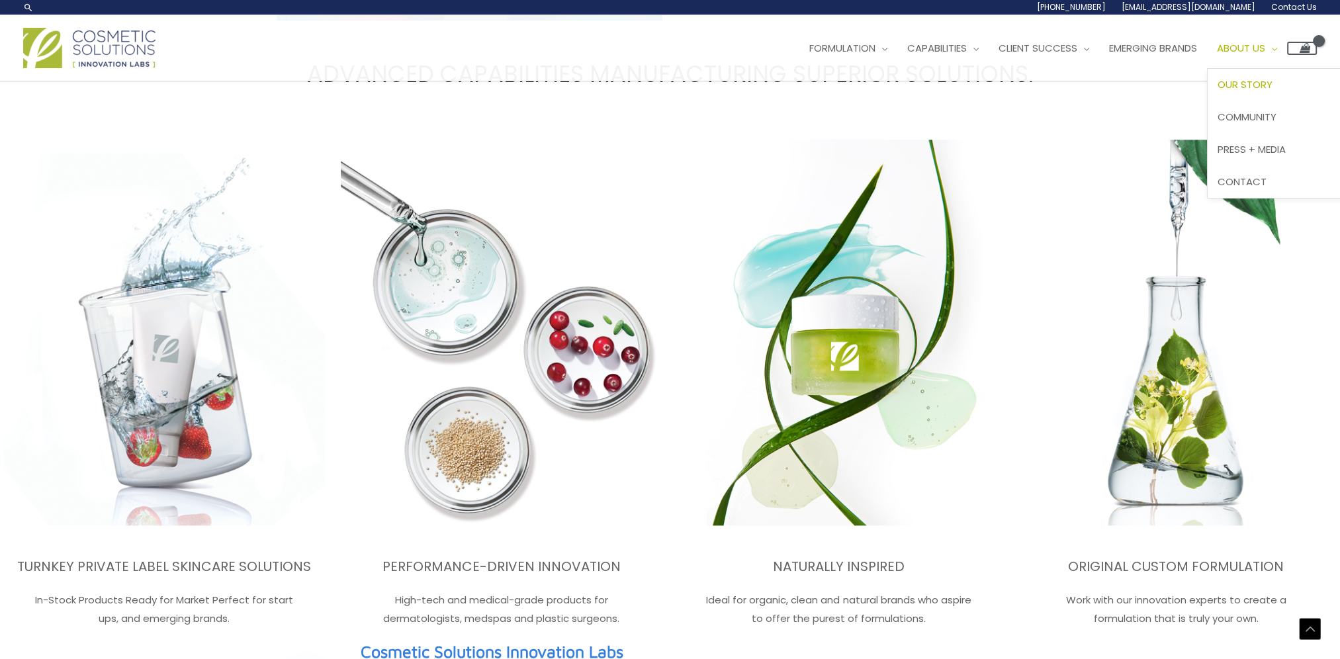 This screenshot has height=659, width=1340. What do you see at coordinates (1176, 333) in the screenshot?
I see `a: Original Custom Formulation` at bounding box center [1176, 333].